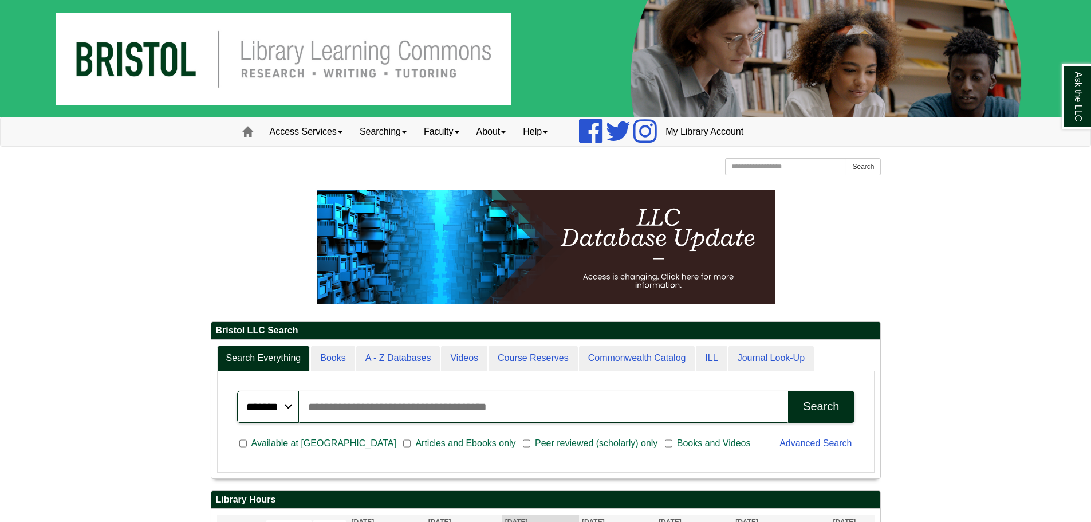  I want to click on a: Course Reserves, so click(533, 358).